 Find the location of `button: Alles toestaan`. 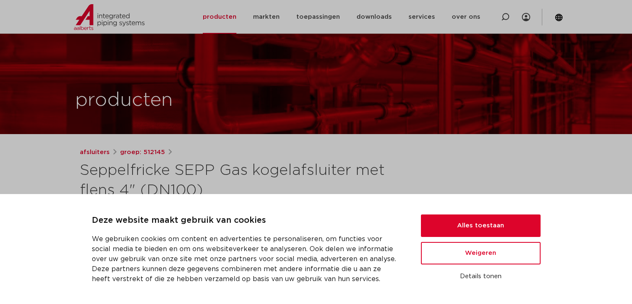

button: Alles toestaan is located at coordinates (481, 225).